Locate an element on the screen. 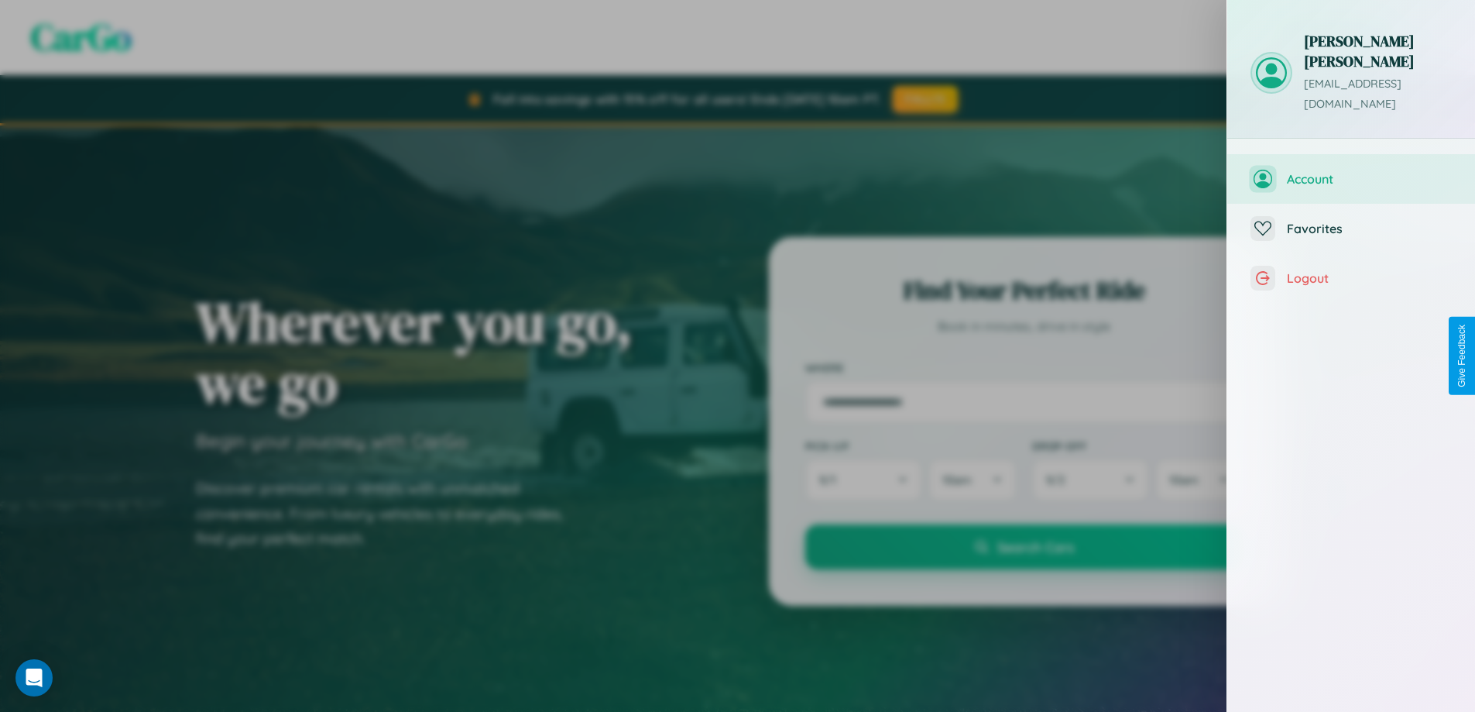 The height and width of the screenshot is (712, 1475). button: Account is located at coordinates (1351, 179).